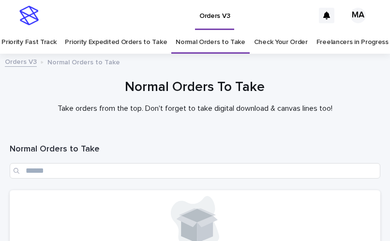 The width and height of the screenshot is (390, 241). What do you see at coordinates (358, 15) in the screenshot?
I see `div: MA` at bounding box center [358, 15].